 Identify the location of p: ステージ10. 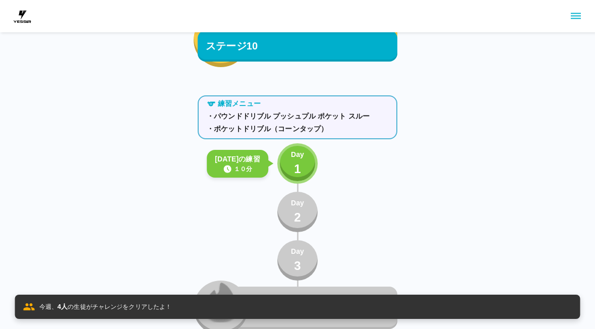
(231, 46).